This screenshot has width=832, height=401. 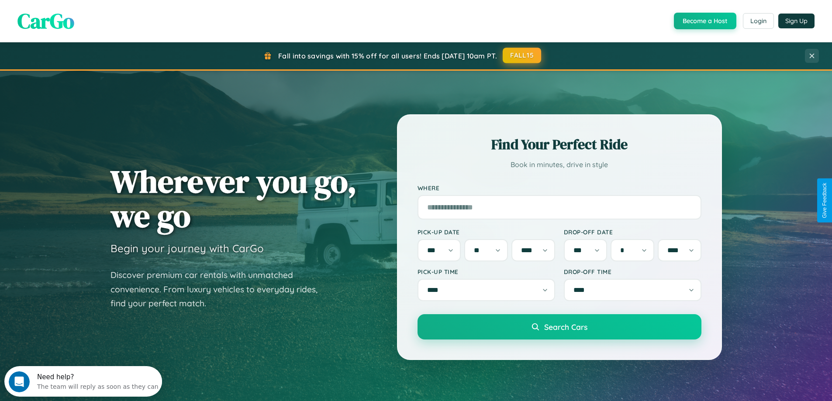 What do you see at coordinates (560, 327) in the screenshot?
I see `button: Search Cars` at bounding box center [560, 327].